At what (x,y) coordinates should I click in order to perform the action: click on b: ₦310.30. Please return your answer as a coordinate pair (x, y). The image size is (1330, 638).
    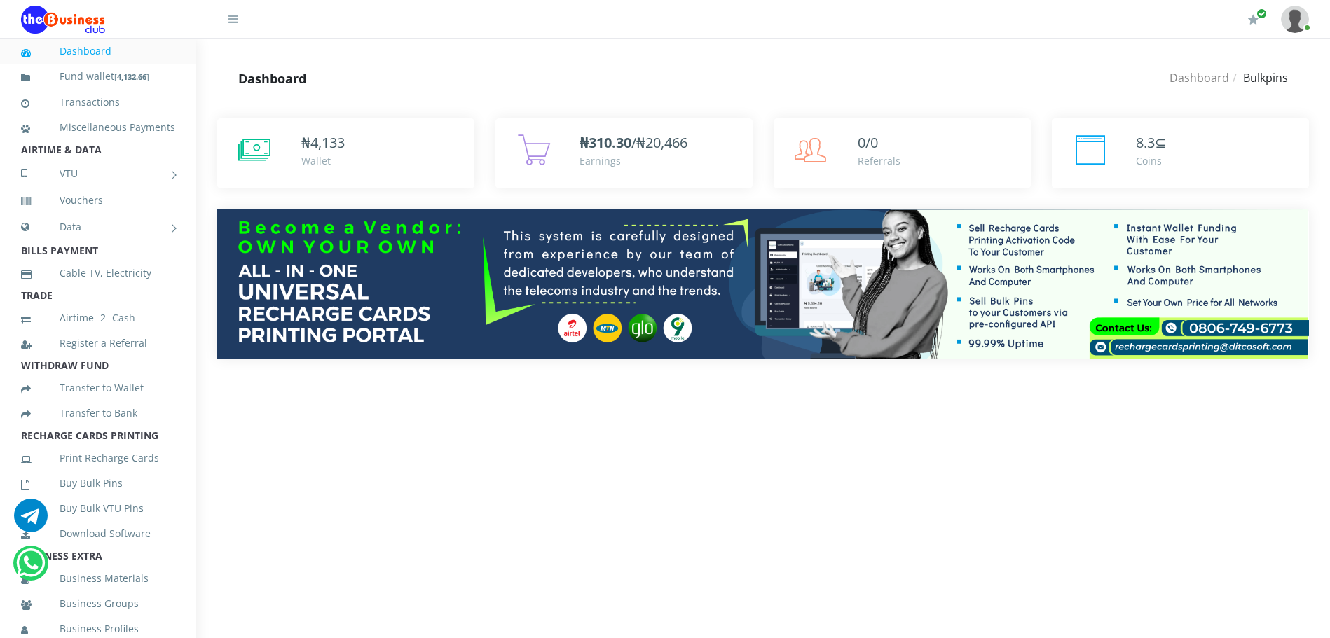
    Looking at the image, I should click on (606, 142).